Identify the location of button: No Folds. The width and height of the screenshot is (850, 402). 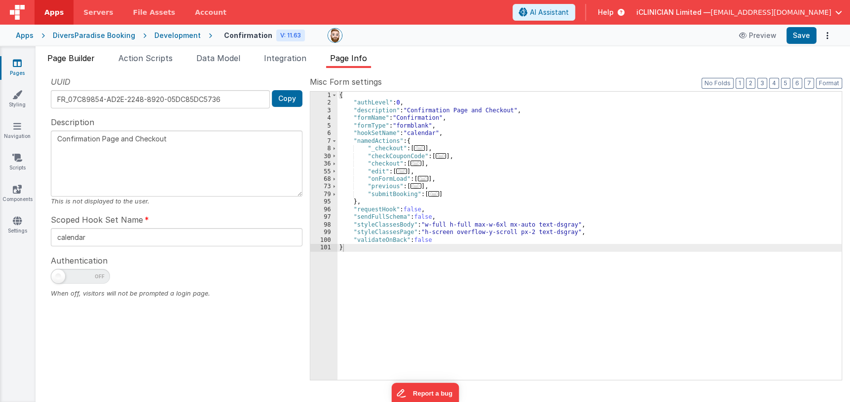
(717, 83).